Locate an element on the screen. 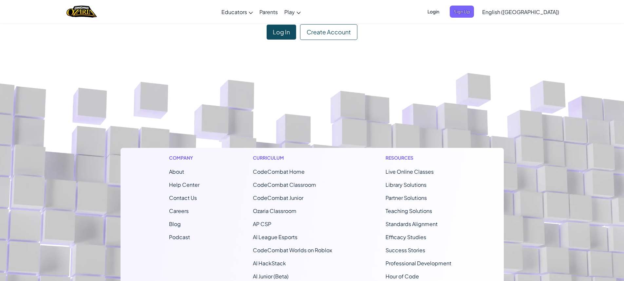 This screenshot has height=281, width=624. a: AI Junior (Beta) is located at coordinates (271, 276).